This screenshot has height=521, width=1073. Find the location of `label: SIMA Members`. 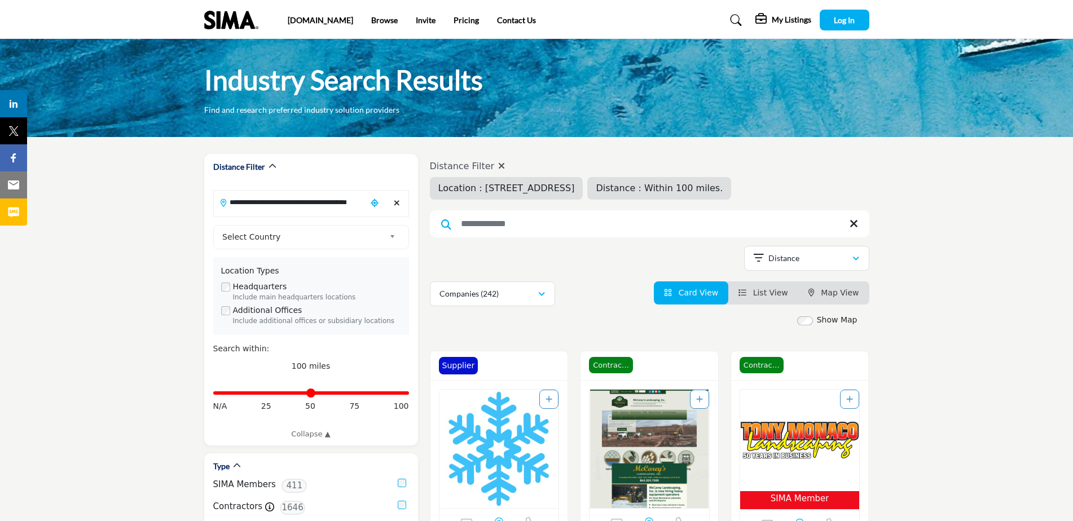

label: SIMA Members is located at coordinates (244, 485).